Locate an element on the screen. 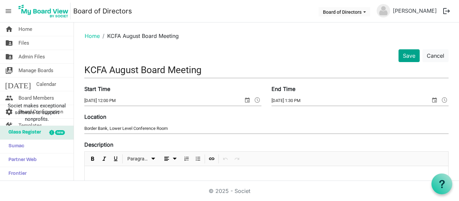 The image size is (459, 201). span: Files is located at coordinates (24, 43).